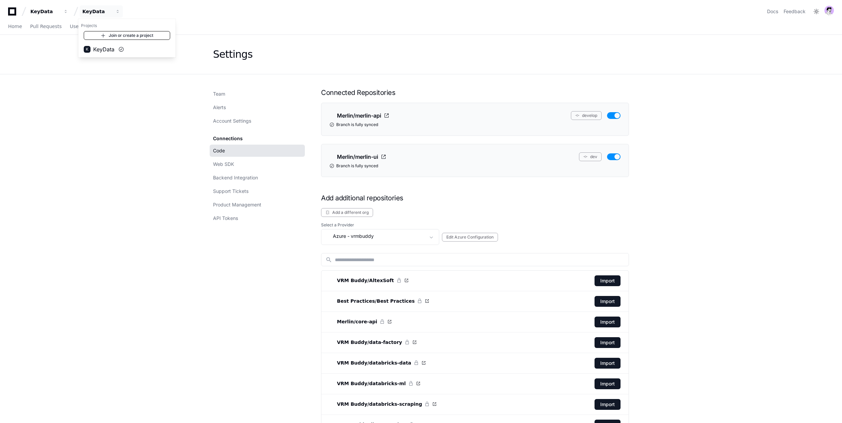  I want to click on h1: Connected Repositories, so click(475, 93).